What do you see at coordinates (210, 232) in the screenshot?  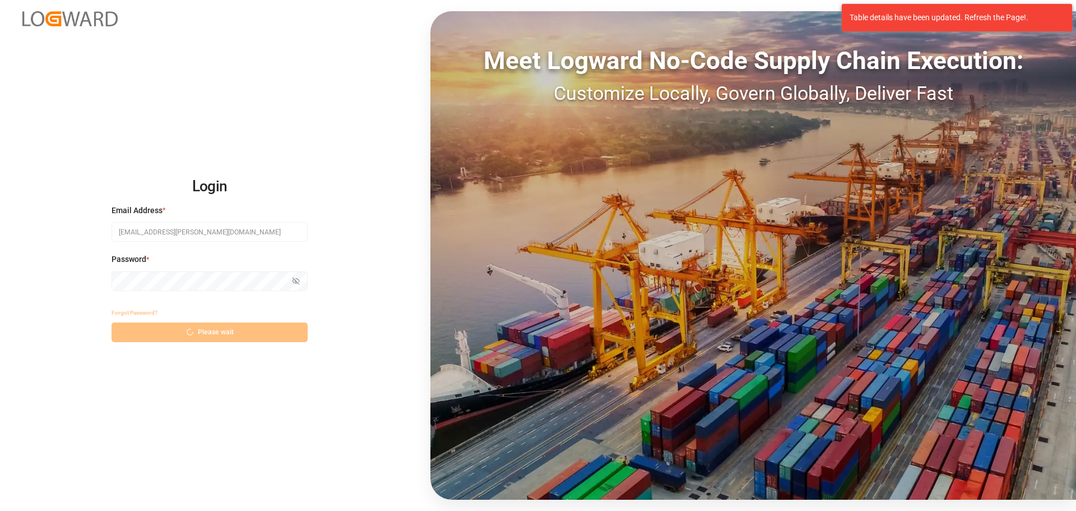 I see `input: Enter your email` at bounding box center [210, 232].